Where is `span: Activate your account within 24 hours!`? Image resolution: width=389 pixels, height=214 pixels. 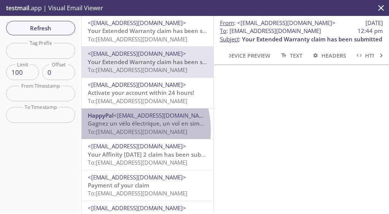
span: Activate your account within 24 hours! is located at coordinates (141, 93).